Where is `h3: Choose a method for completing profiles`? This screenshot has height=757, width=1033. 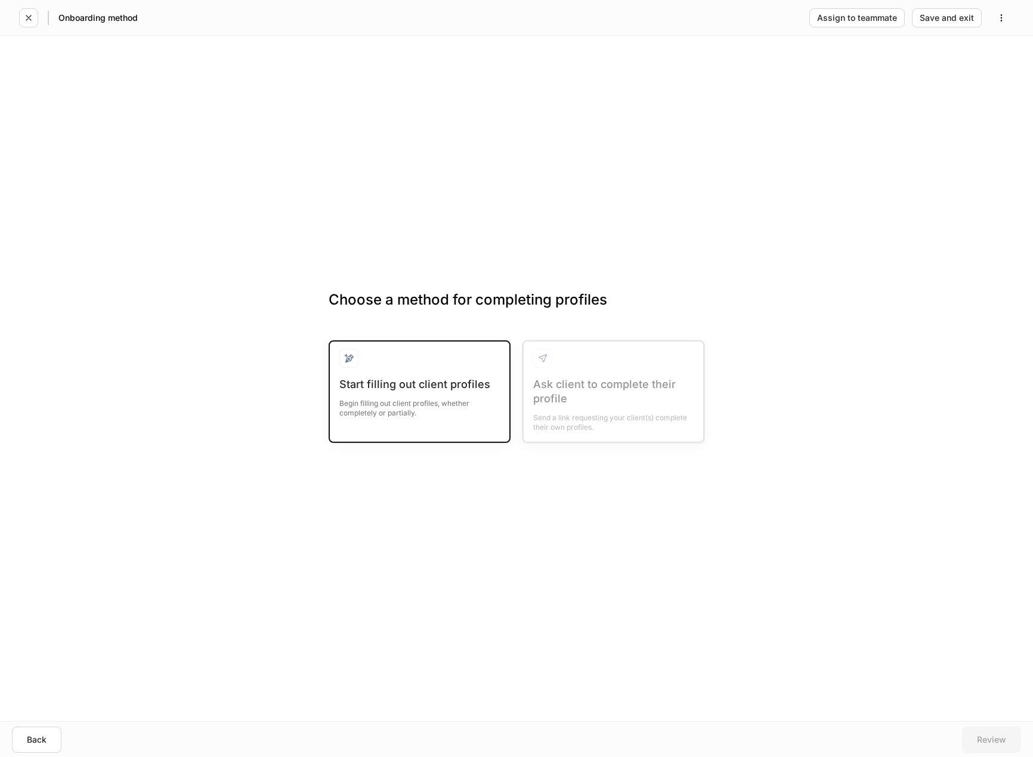 h3: Choose a method for completing profiles is located at coordinates (516, 310).